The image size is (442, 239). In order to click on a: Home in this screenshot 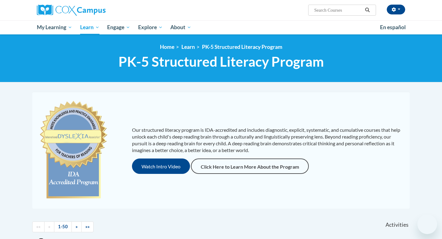, I will do `click(167, 47)`.